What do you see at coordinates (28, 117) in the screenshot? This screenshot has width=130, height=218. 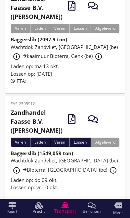 I see `strong: Zandhandel Faasse B.V.` at bounding box center [28, 117].